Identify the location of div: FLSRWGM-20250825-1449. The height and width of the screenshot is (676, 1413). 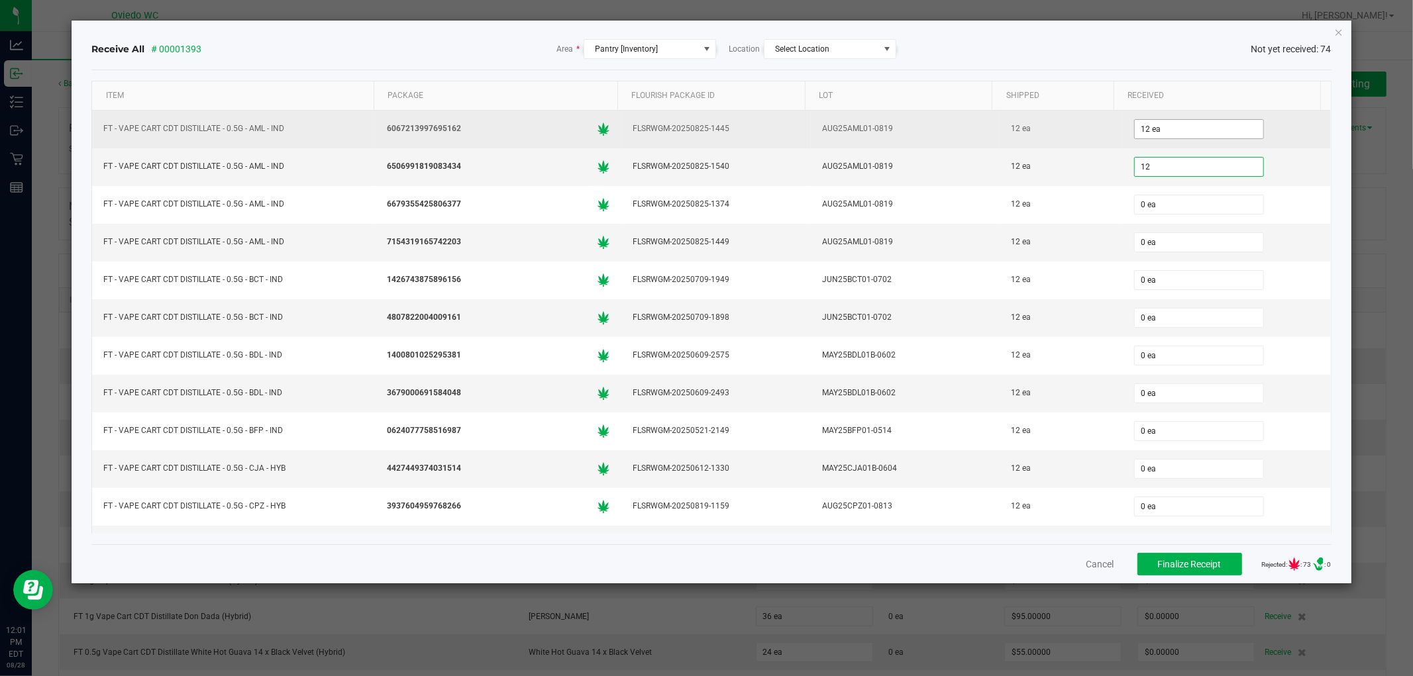
(715, 242).